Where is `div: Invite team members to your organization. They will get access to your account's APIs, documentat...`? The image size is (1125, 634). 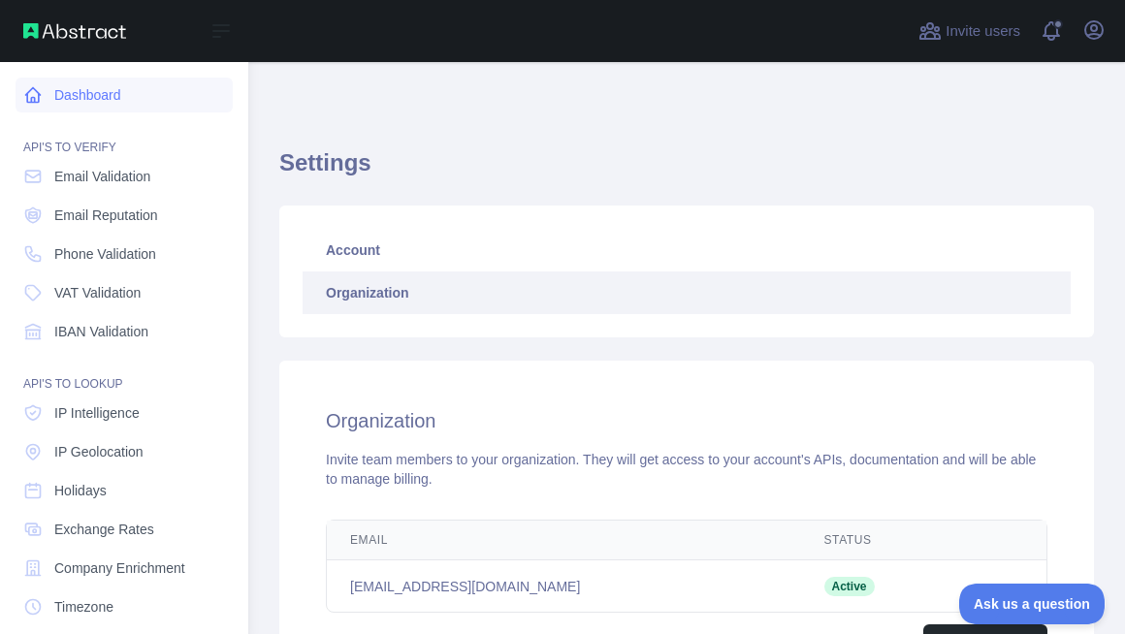
div: Invite team members to your organization. They will get access to your account's APIs, documentat... is located at coordinates (687, 469).